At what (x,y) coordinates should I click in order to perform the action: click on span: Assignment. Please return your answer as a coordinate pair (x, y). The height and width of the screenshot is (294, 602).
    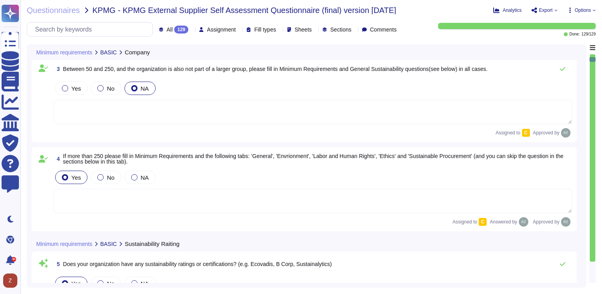
    Looking at the image, I should click on (221, 30).